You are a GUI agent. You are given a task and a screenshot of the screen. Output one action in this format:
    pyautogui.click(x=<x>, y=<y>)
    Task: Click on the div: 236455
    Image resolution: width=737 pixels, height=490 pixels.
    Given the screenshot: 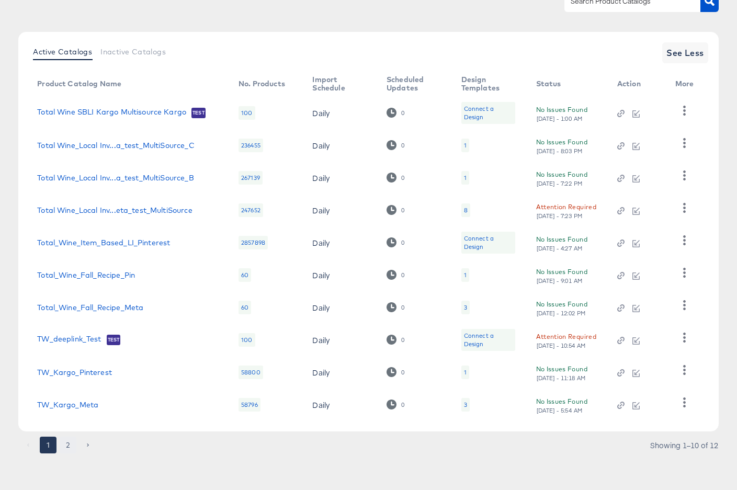 What is the action you would take?
    pyautogui.click(x=251, y=145)
    